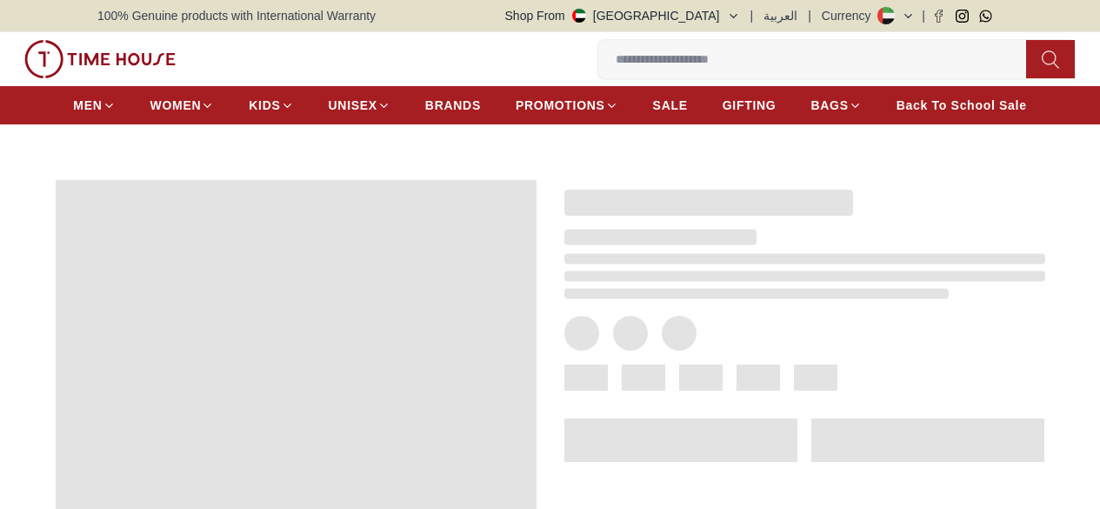 The width and height of the screenshot is (1100, 509). What do you see at coordinates (749, 105) in the screenshot?
I see `span: GIFTING` at bounding box center [749, 105].